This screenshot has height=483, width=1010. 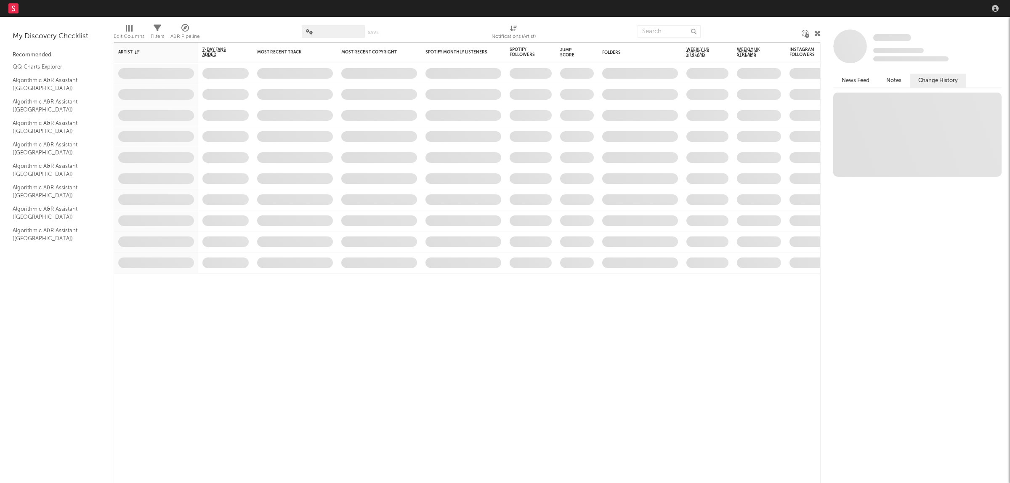 What do you see at coordinates (524, 52) in the screenshot?
I see `div: Spotify Followers` at bounding box center [524, 52].